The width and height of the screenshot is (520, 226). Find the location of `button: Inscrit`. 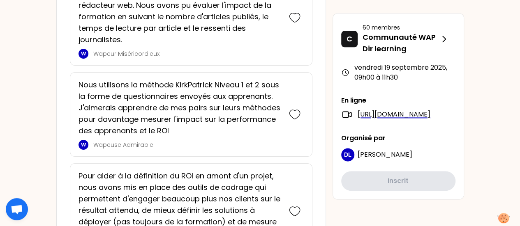

button: Inscrit is located at coordinates (398, 181).